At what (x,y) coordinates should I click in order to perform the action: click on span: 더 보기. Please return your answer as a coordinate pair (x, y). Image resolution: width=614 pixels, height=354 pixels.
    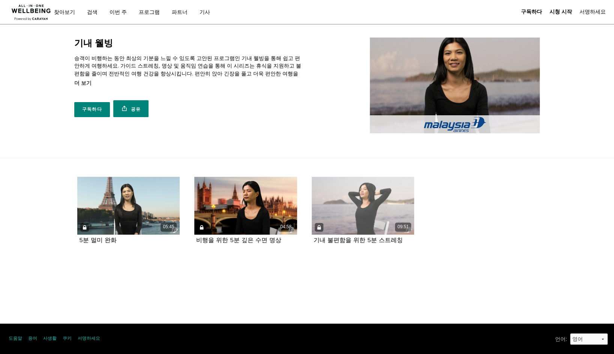
    Looking at the image, I should click on (83, 83).